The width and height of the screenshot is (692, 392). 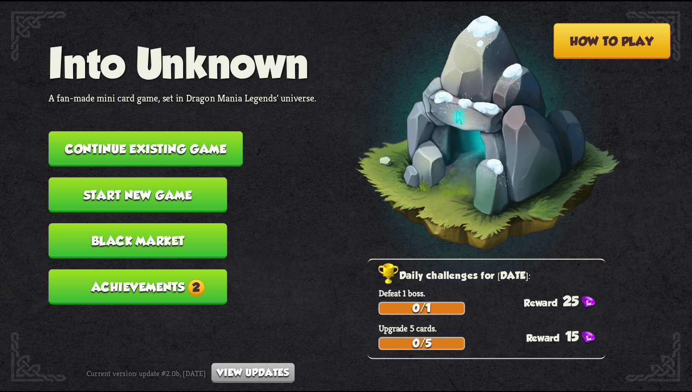 I want to click on p: A fan-made mini card game, set in Dragon Mania Legends' universe., so click(x=182, y=98).